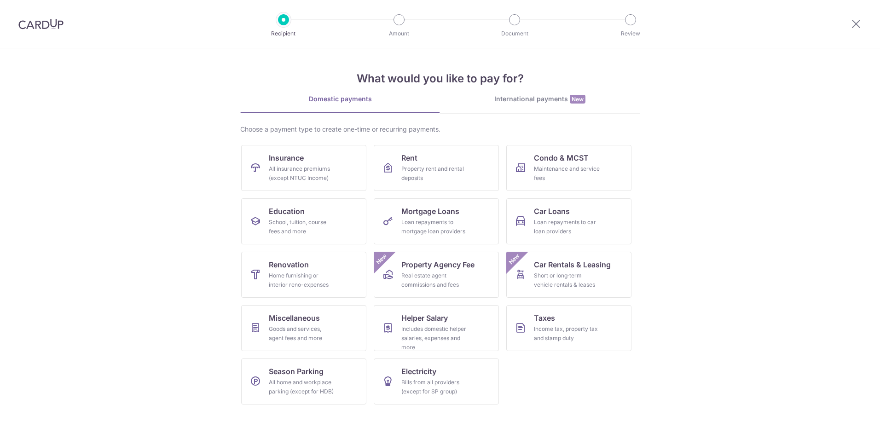 This screenshot has width=880, height=439. What do you see at coordinates (567, 280) in the screenshot?
I see `div: Short or long‑term vehicle rentals & leases` at bounding box center [567, 280].